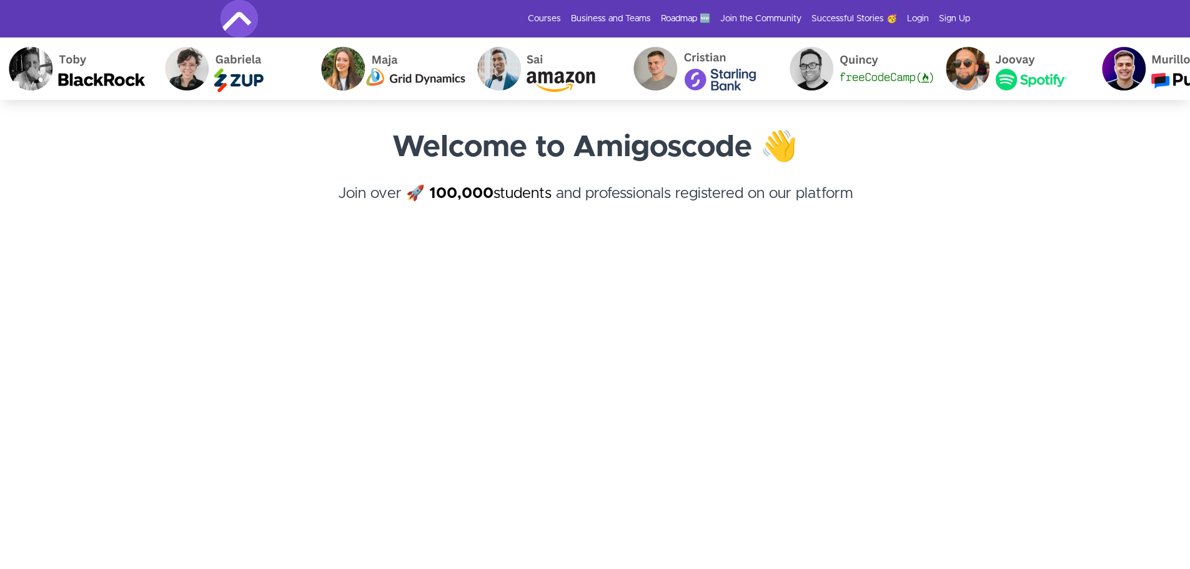 The image size is (1190, 569). I want to click on h4: Join over 🚀 and professionals registered on our platform, so click(595, 205).